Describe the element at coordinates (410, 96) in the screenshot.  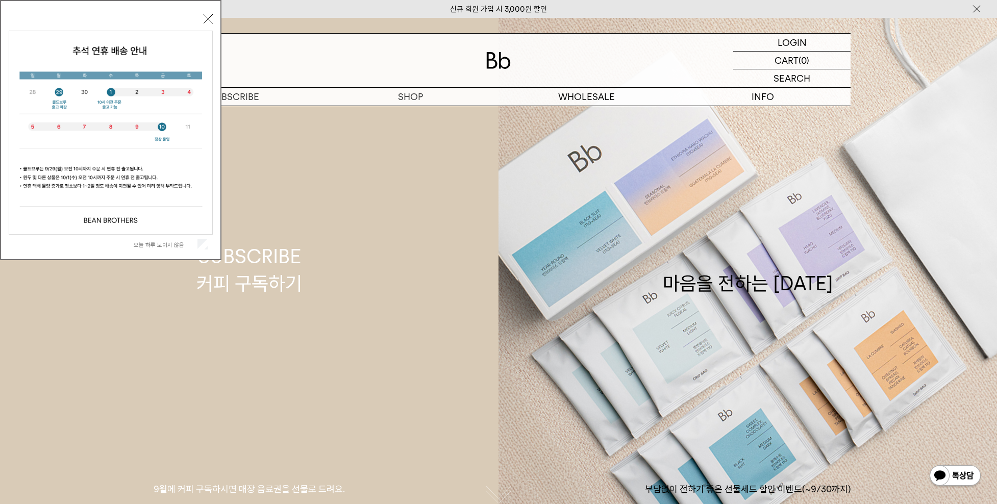
I see `p: SHOP` at that location.